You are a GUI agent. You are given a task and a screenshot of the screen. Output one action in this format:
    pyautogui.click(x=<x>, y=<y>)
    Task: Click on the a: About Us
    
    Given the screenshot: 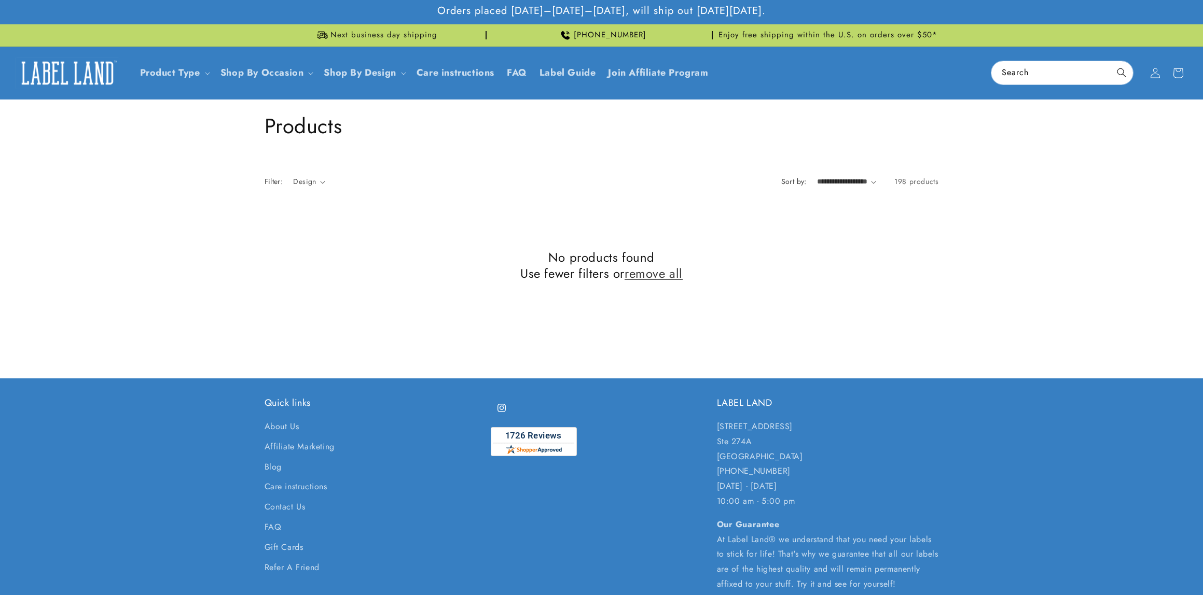 What is the action you would take?
    pyautogui.click(x=282, y=428)
    